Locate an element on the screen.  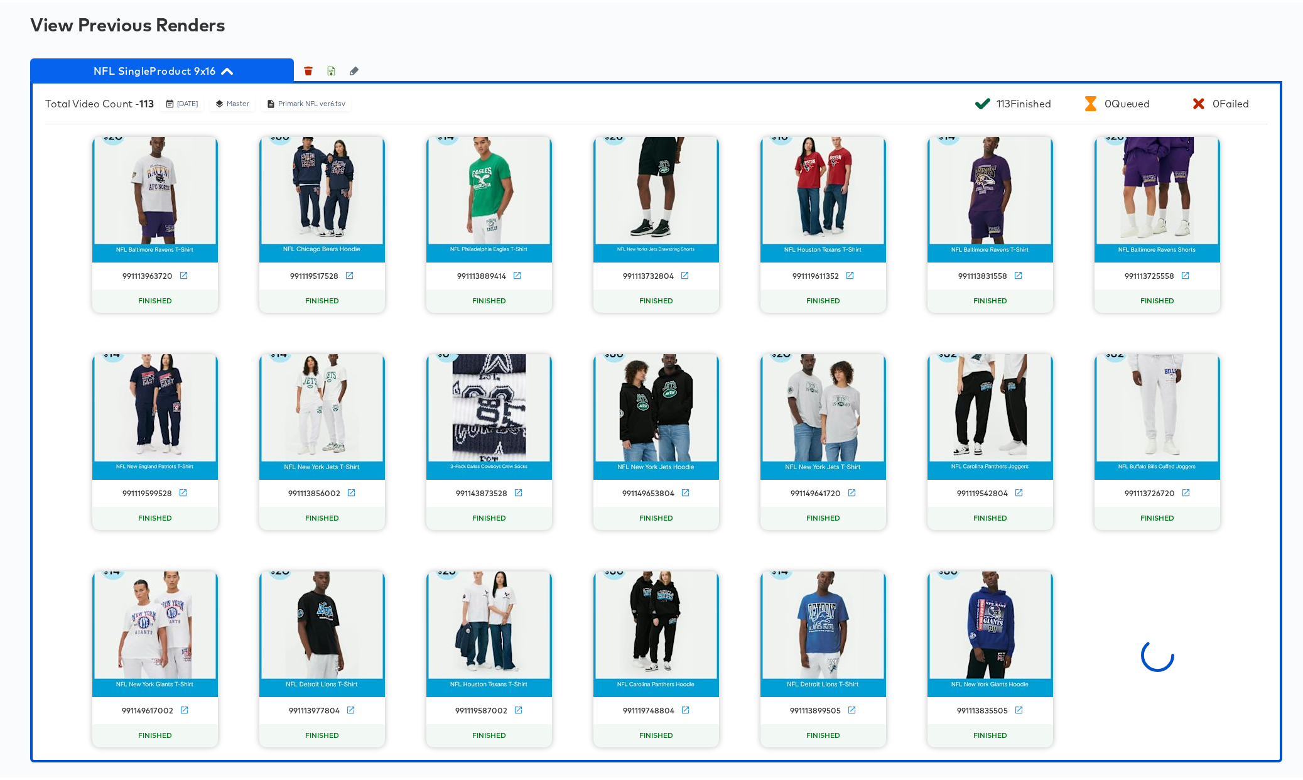
div: 991113889414 is located at coordinates (482, 274).